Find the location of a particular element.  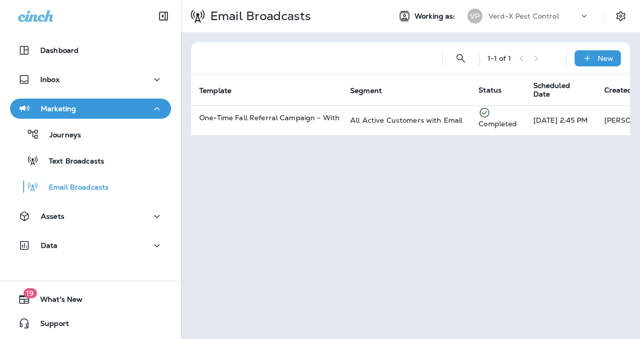

button: Data is located at coordinates (91, 246).